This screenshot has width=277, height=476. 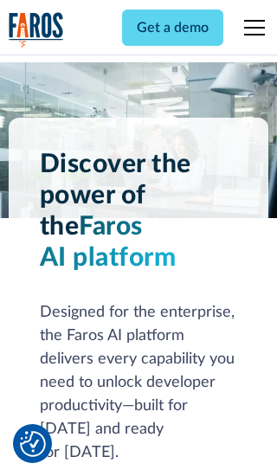 I want to click on a: home, so click(x=36, y=29).